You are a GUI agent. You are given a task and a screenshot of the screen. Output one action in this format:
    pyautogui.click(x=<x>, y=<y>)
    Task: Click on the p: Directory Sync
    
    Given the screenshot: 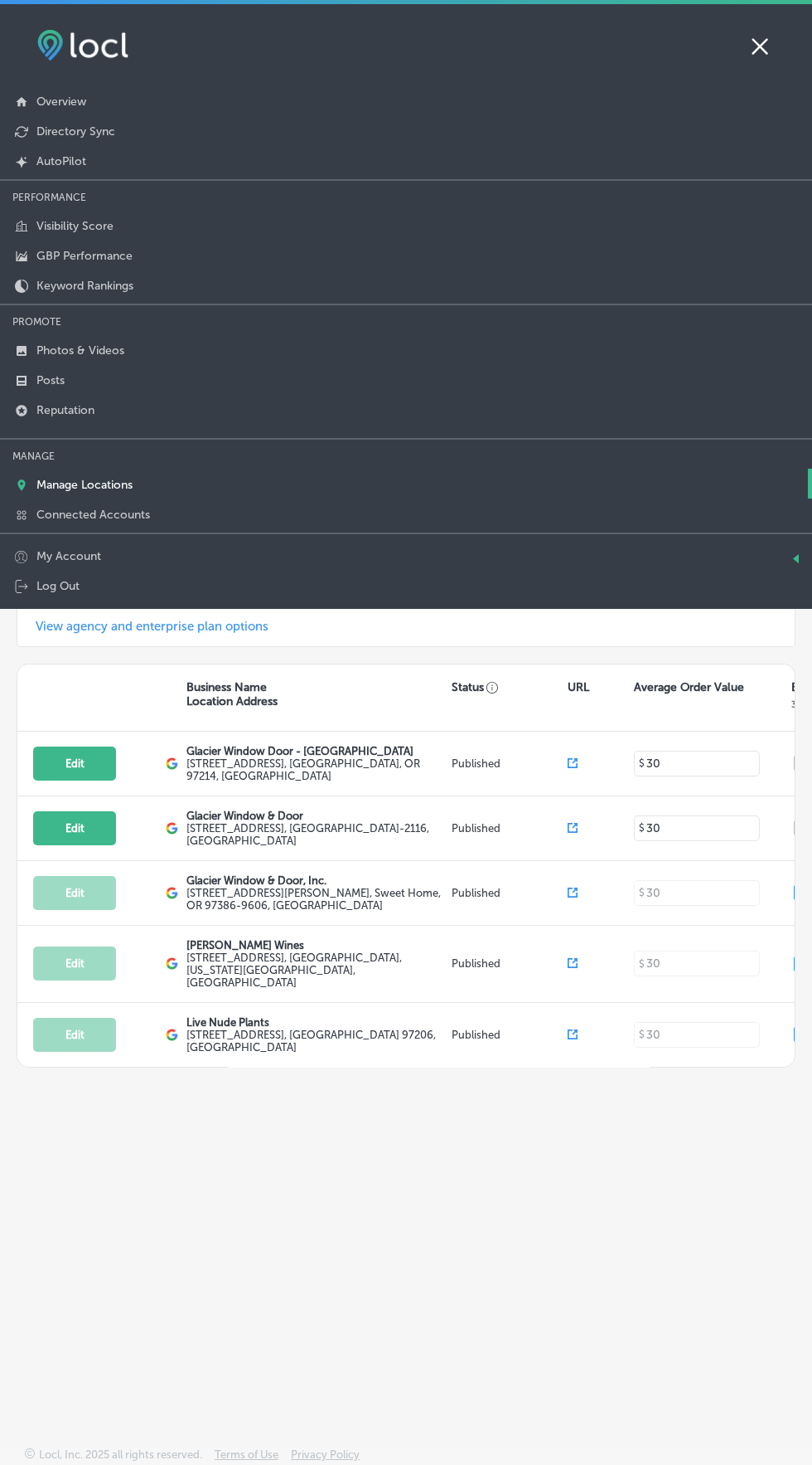 What is the action you would take?
    pyautogui.click(x=75, y=131)
    